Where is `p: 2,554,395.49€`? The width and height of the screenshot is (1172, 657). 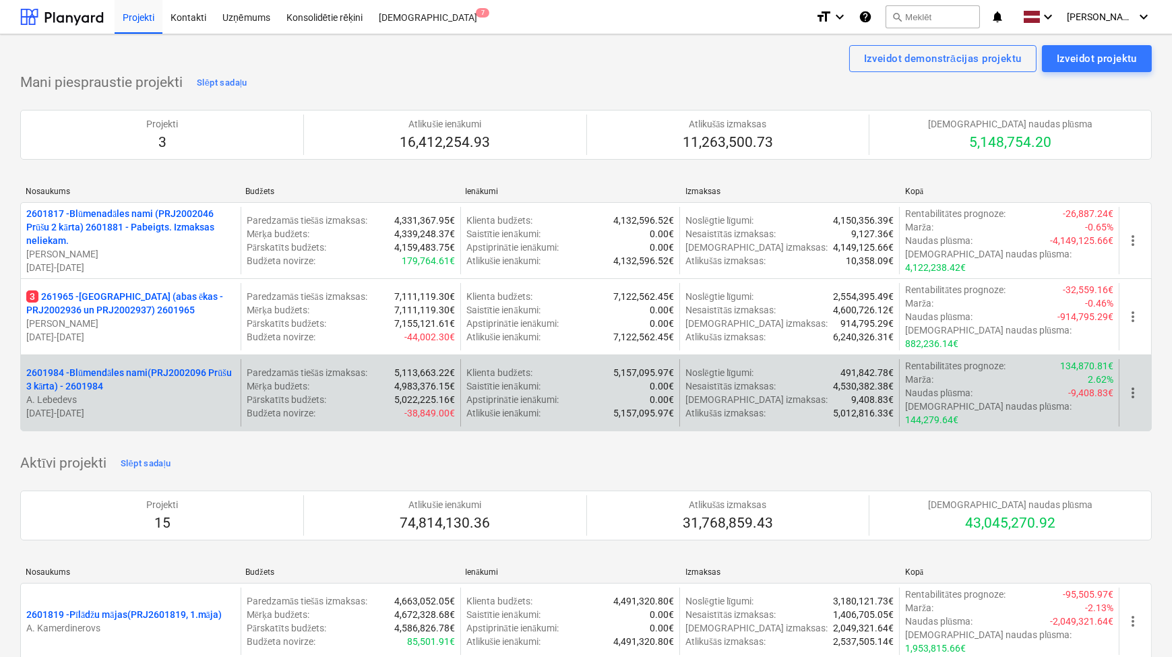 p: 2,554,395.49€ is located at coordinates (863, 297).